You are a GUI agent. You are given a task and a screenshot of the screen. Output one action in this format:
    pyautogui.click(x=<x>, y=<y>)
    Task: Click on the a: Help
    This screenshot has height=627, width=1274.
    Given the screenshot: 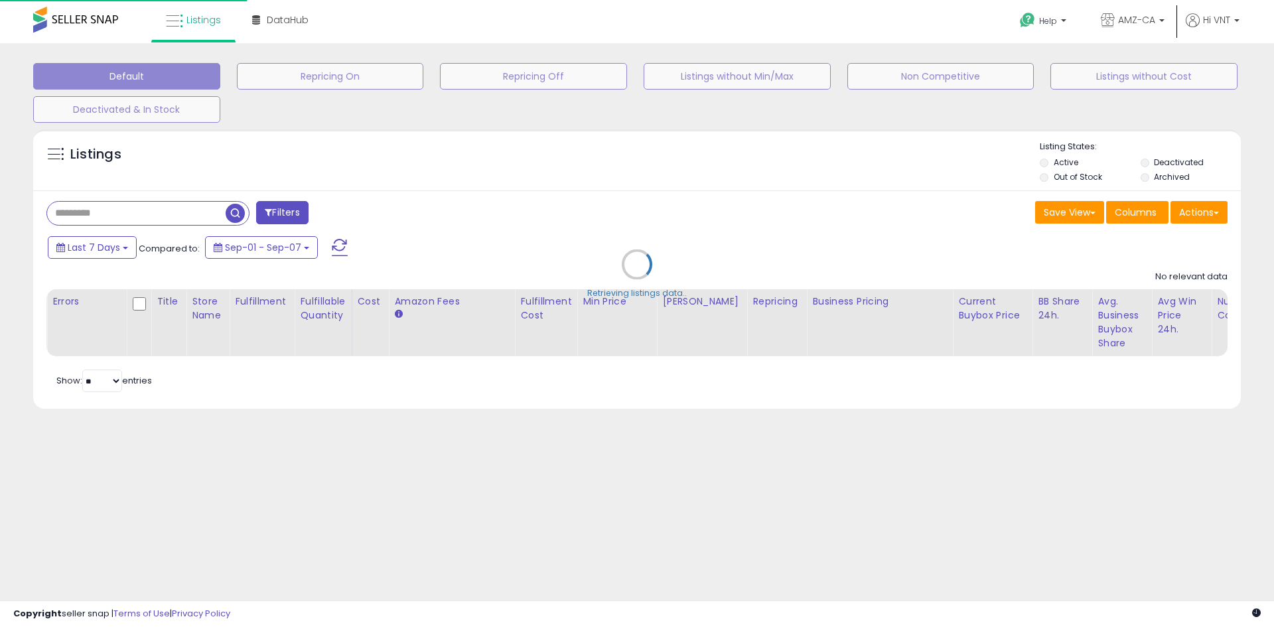 What is the action you would take?
    pyautogui.click(x=1045, y=23)
    